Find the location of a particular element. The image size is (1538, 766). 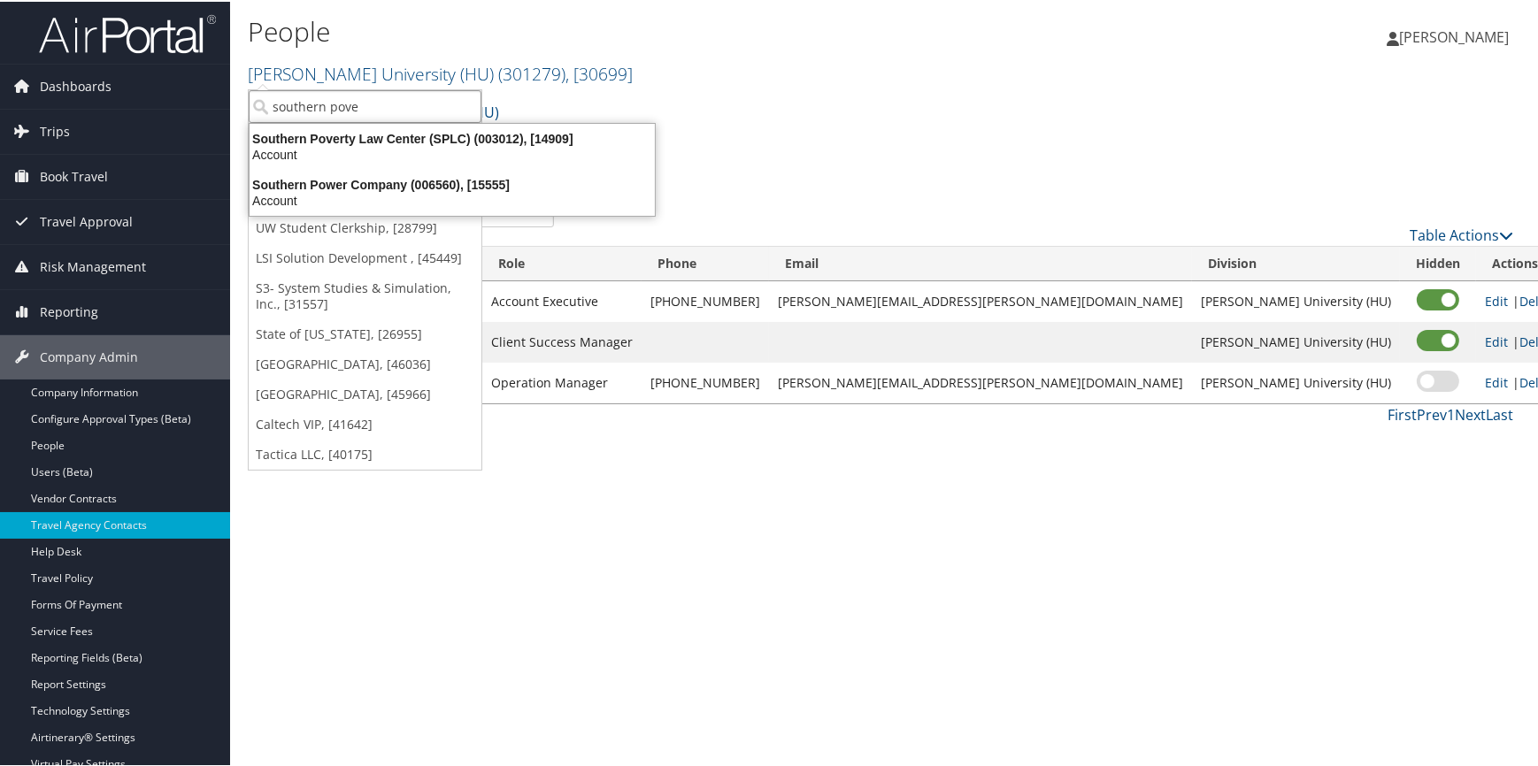

div: Southern Poverty Law Center (SPLC) (003012), [14909] is located at coordinates (452, 137).